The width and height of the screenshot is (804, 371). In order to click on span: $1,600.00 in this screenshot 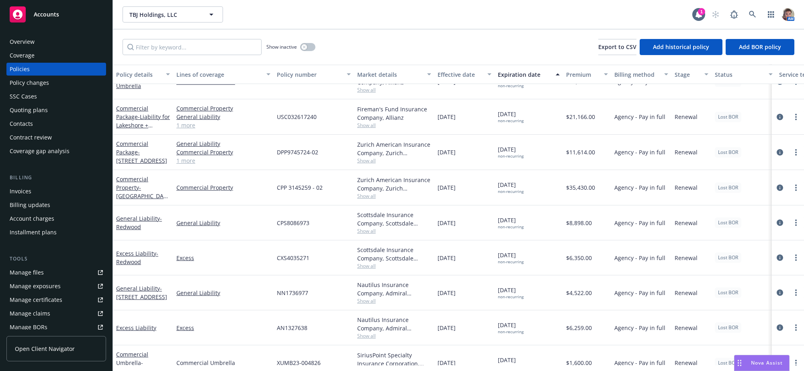, I will do `click(579, 362)`.